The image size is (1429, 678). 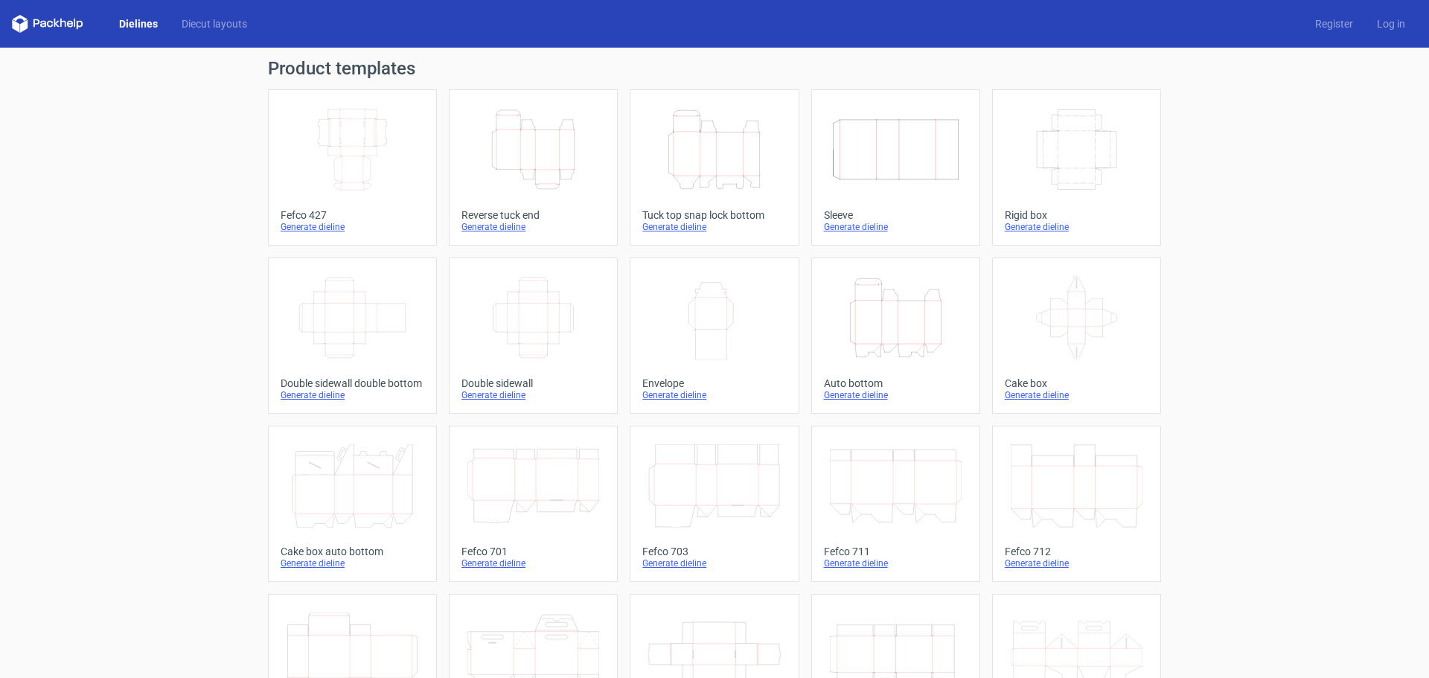 I want to click on div: Auto bottom, so click(x=895, y=383).